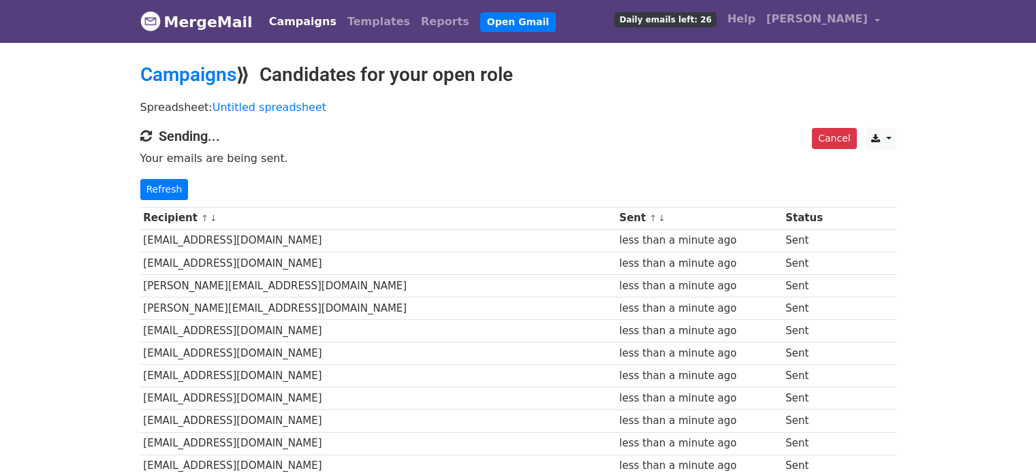  What do you see at coordinates (269, 107) in the screenshot?
I see `a: Untitled spreadsheet` at bounding box center [269, 107].